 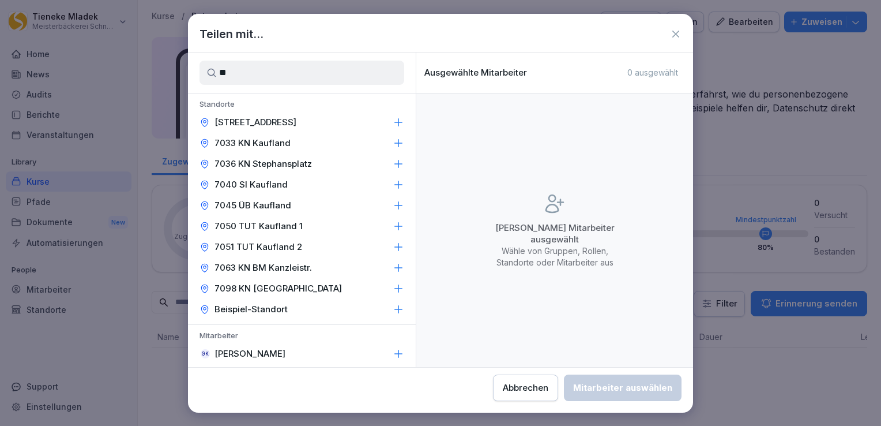 What do you see at coordinates (263, 164) in the screenshot?
I see `p: 7036 KN Stephansplatz` at bounding box center [263, 164].